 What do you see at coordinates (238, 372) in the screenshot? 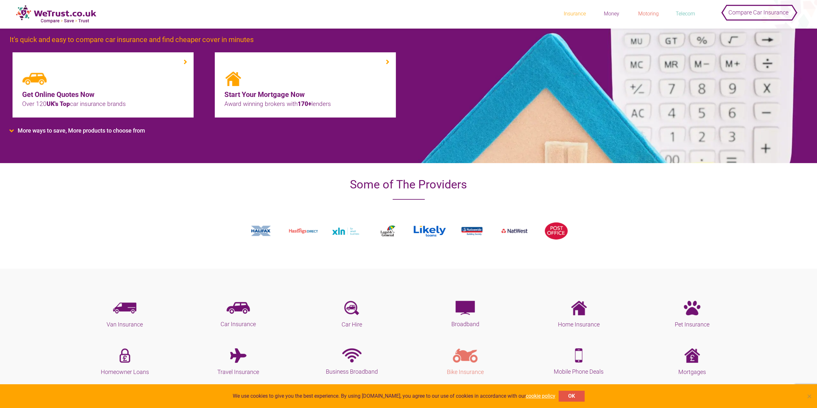
I see `h5: Travel Insurance` at bounding box center [238, 372].